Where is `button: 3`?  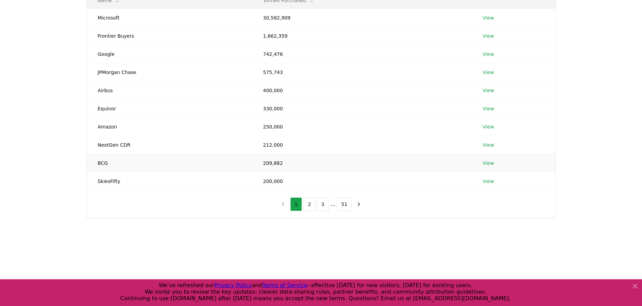 button: 3 is located at coordinates (322, 204).